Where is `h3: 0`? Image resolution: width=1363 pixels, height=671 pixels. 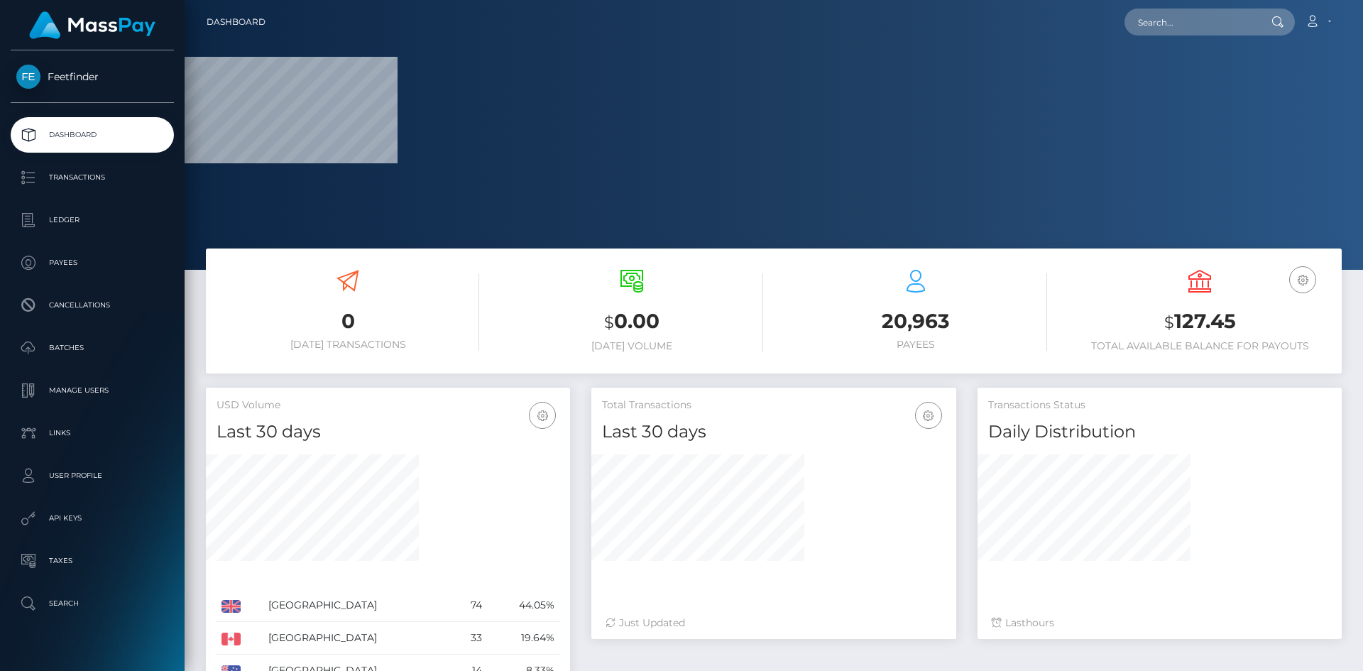 h3: 0 is located at coordinates (348, 321).